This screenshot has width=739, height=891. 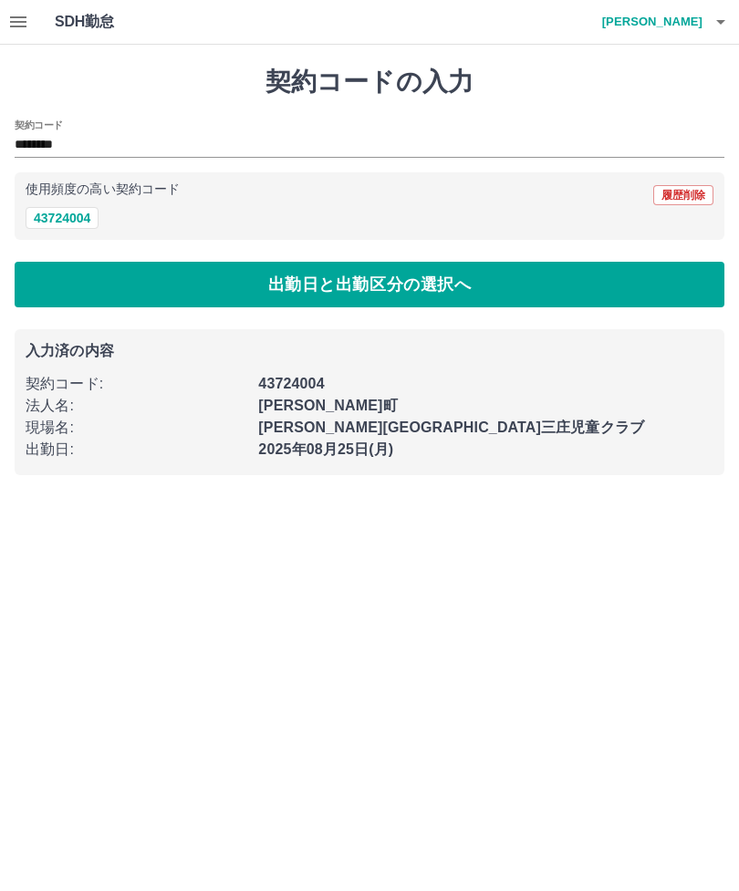 What do you see at coordinates (683, 195) in the screenshot?
I see `button: 履歴削除` at bounding box center [683, 195].